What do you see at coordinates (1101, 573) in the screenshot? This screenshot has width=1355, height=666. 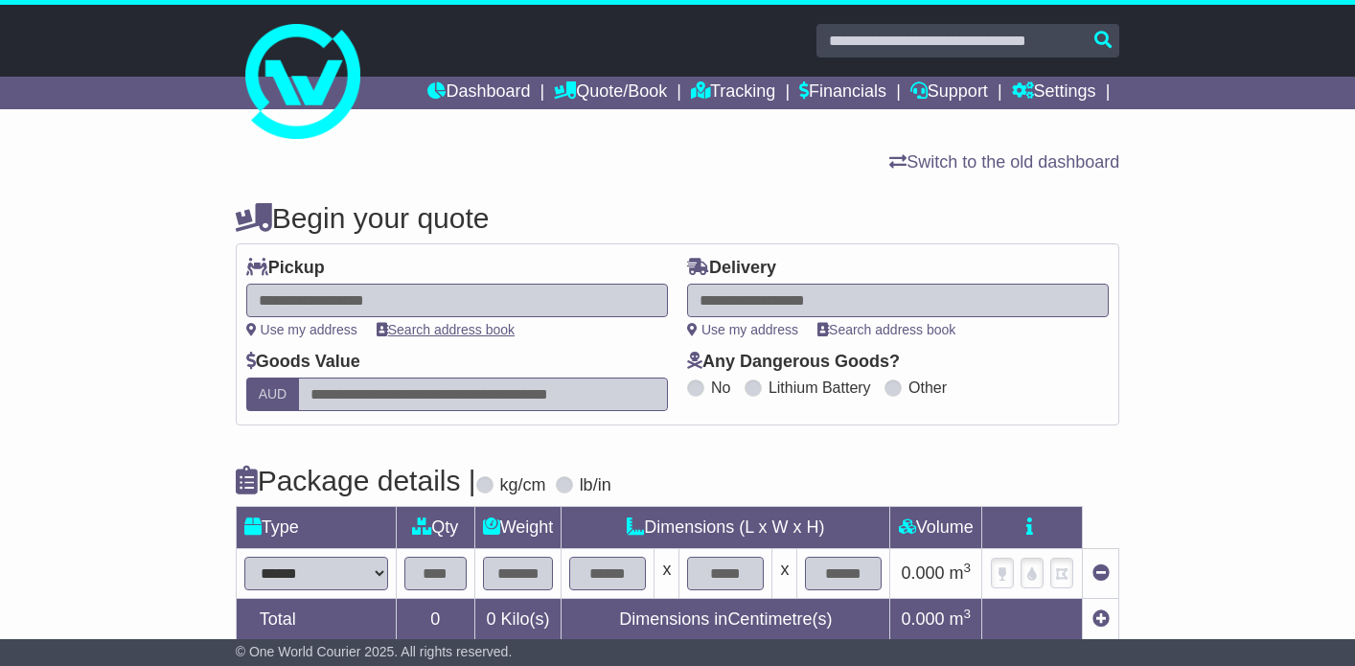 I see `a: Remove this item` at bounding box center [1101, 573].